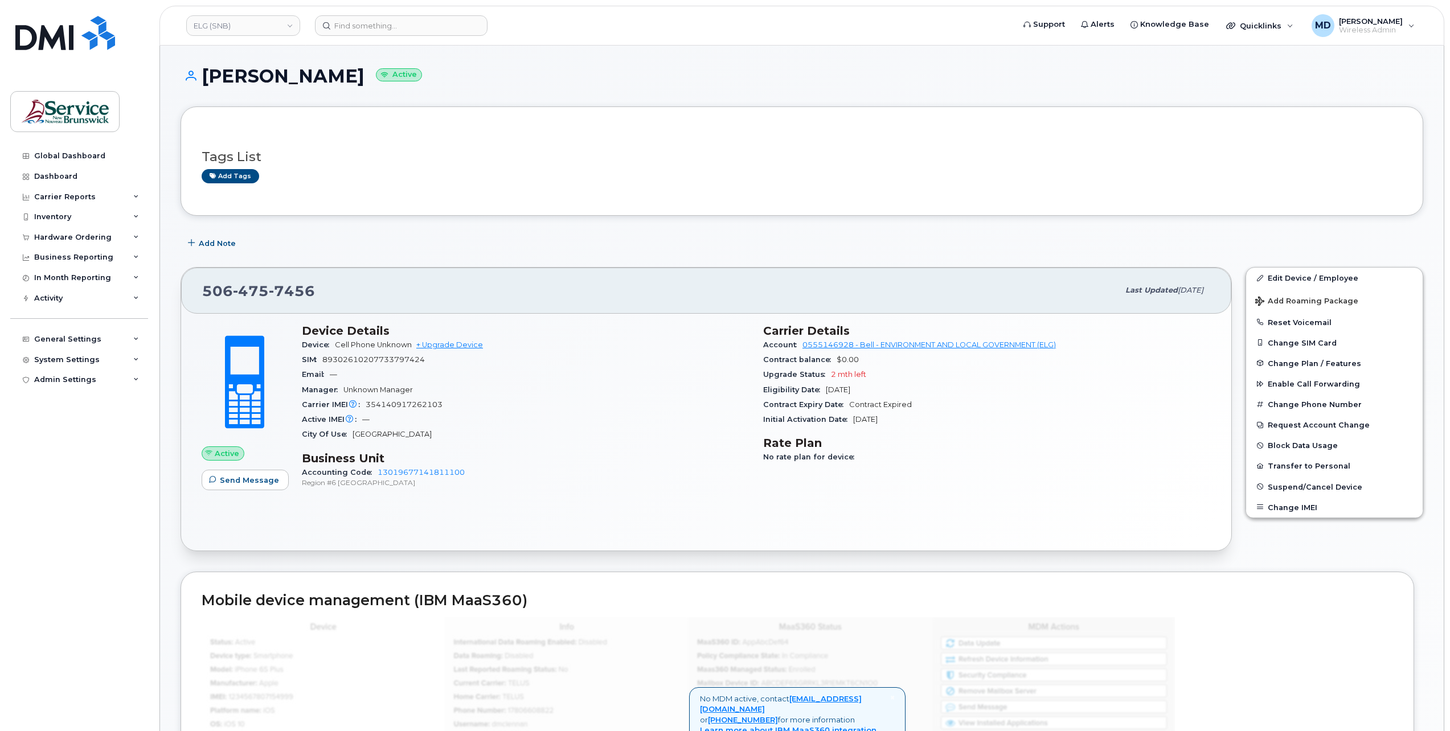 The height and width of the screenshot is (731, 1450). What do you see at coordinates (1334, 404) in the screenshot?
I see `button: Change Phone Number` at bounding box center [1334, 404].